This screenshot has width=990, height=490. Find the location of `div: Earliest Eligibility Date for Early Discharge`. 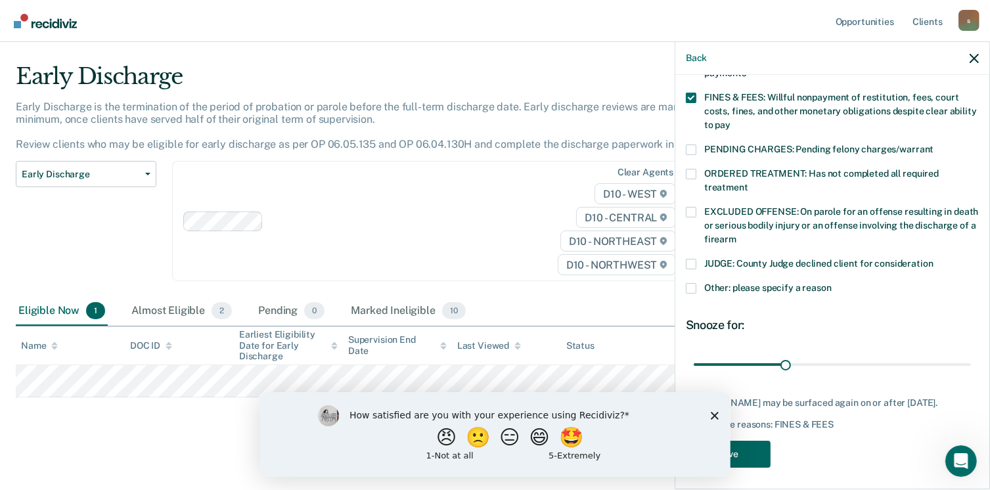

div: Earliest Eligibility Date for Early Discharge is located at coordinates (288, 346).